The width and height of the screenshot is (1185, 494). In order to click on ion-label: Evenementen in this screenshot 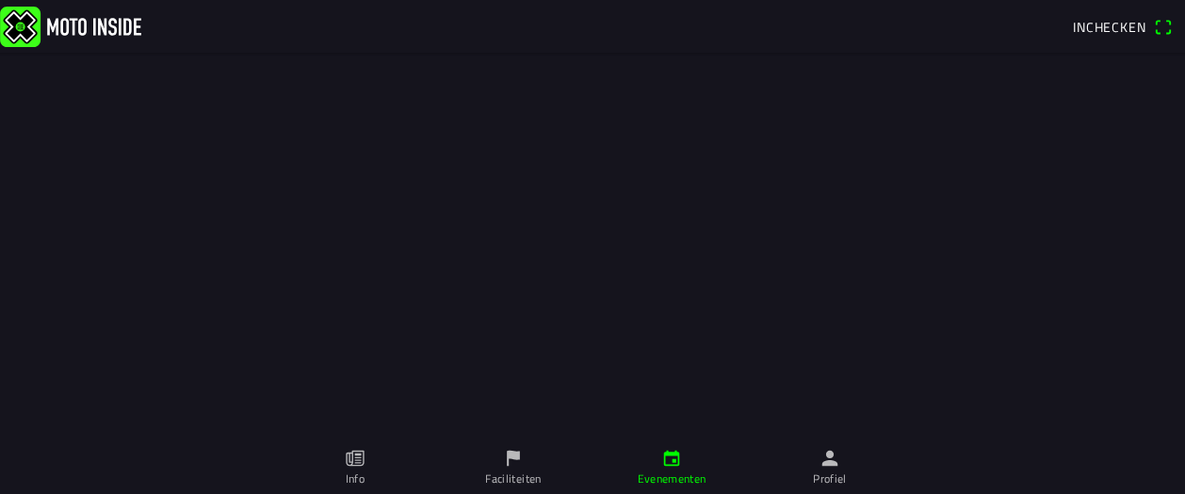, I will do `click(672, 479)`.